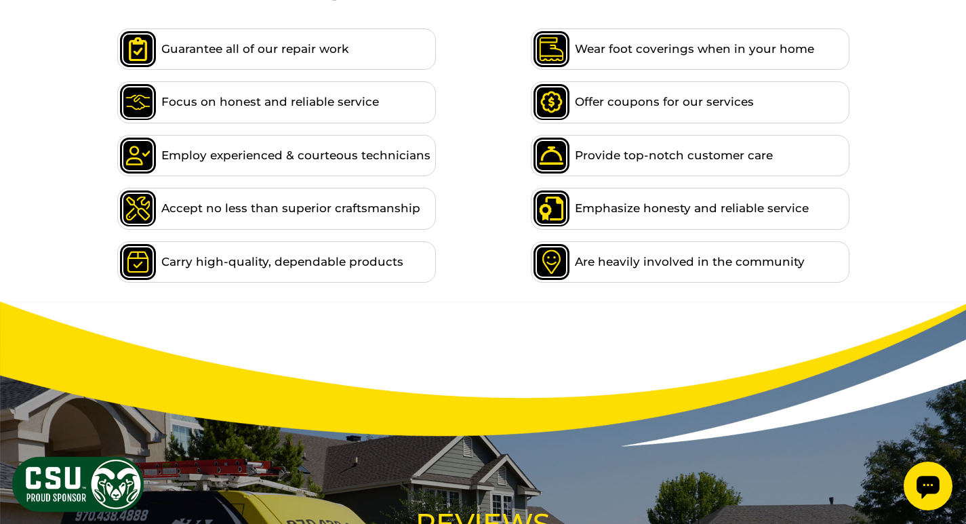  What do you see at coordinates (295, 155) in the screenshot?
I see `span: Employ experienced & courteous technicians` at bounding box center [295, 155].